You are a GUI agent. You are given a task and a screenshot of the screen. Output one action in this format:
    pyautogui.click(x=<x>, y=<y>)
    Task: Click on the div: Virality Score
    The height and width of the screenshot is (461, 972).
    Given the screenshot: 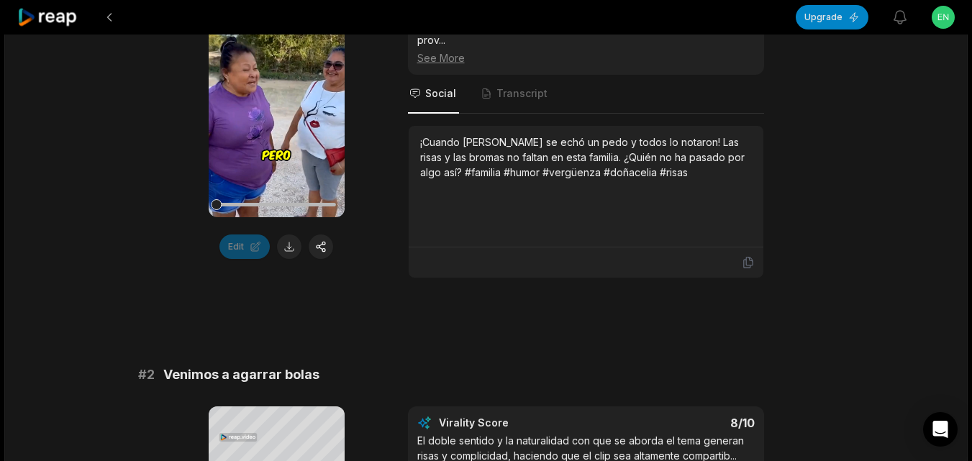 What is the action you would take?
    pyautogui.click(x=516, y=423)
    